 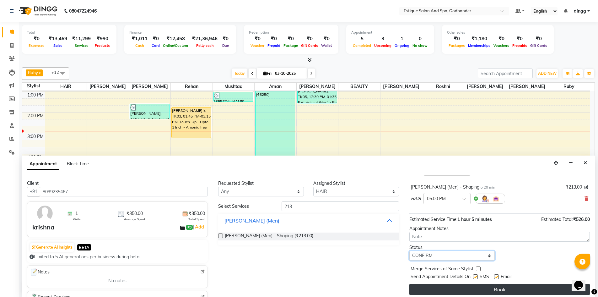 What do you see at coordinates (102, 46) in the screenshot?
I see `span: Products` at bounding box center [102, 46].